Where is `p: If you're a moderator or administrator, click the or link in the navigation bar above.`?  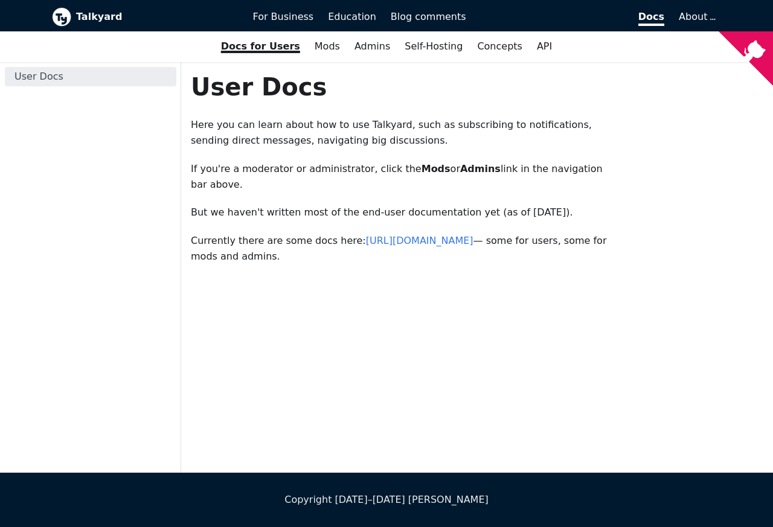
p: If you're a moderator or administrator, click the or link in the navigation bar above. is located at coordinates (403, 177).